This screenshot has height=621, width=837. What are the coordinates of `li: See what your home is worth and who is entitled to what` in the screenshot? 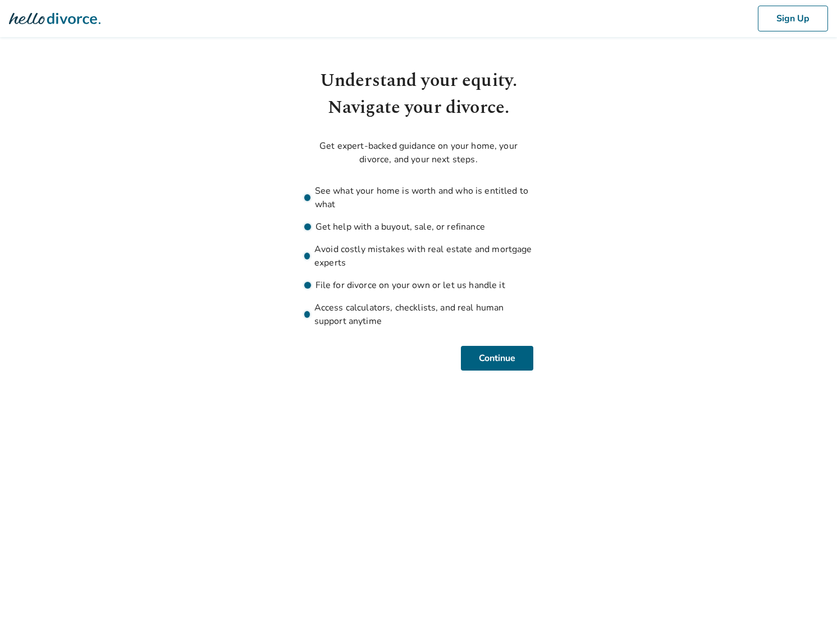 It's located at (419, 198).